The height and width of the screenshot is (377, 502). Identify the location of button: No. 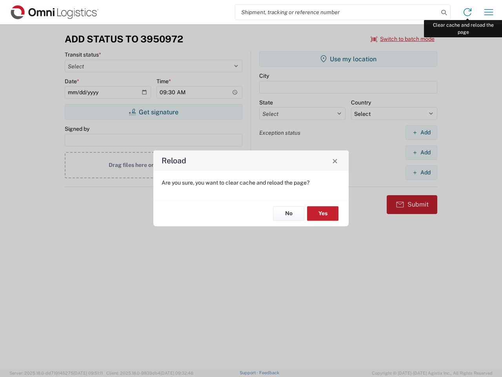
(289, 213).